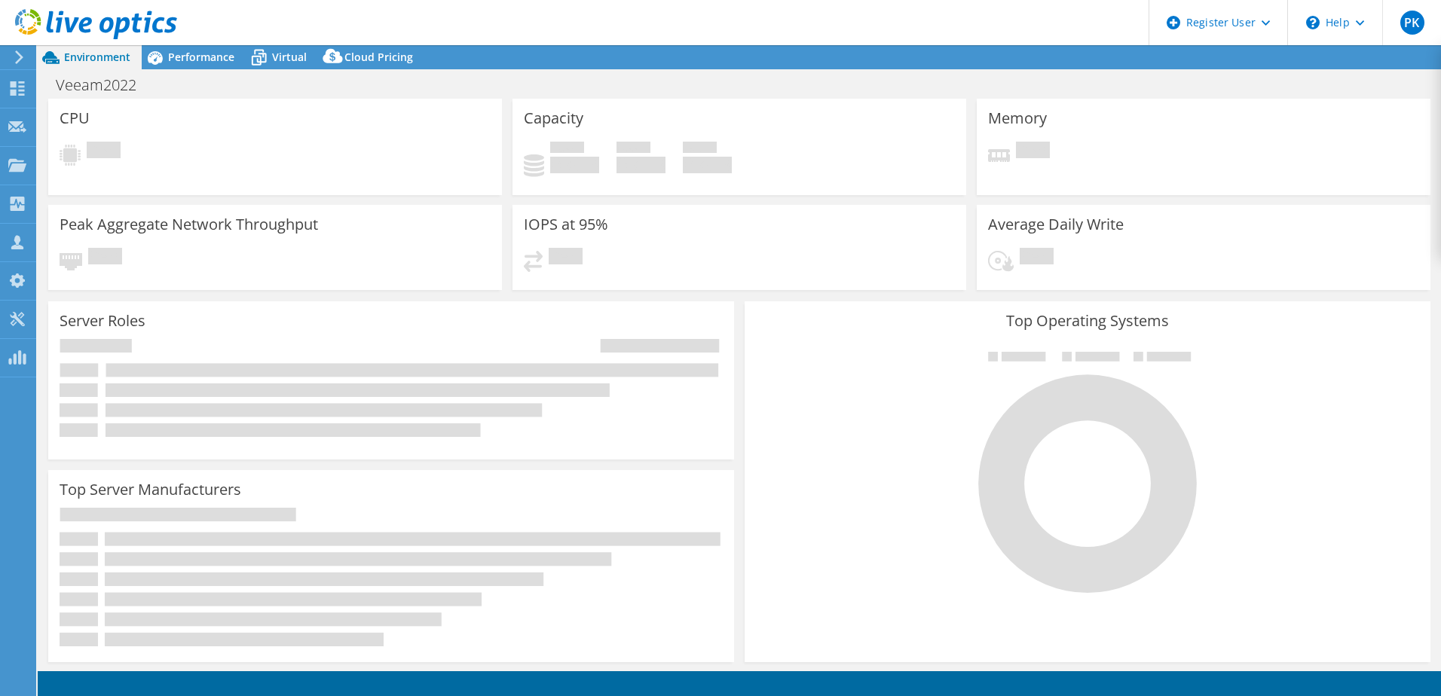  I want to click on h3: Top Operating Systems, so click(1087, 321).